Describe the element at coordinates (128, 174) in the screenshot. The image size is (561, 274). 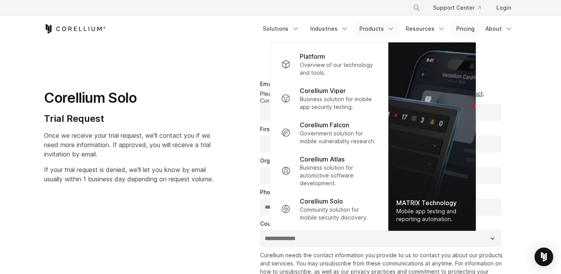
I see `span: If your trial request is denied, we'll let you know by email usually within 1 business day depend...` at that location.